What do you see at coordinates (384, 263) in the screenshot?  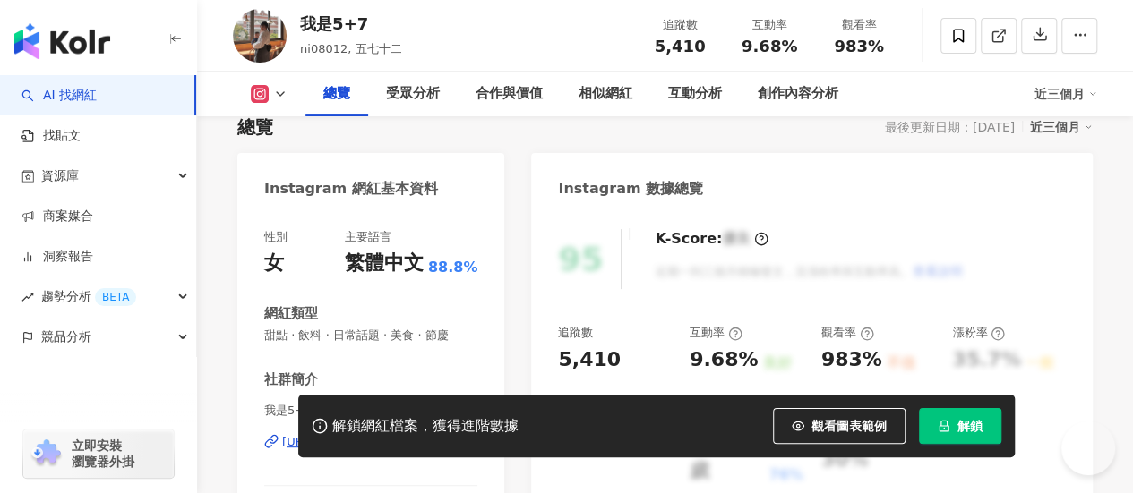 I see `div: 繁體中文` at bounding box center [384, 263].